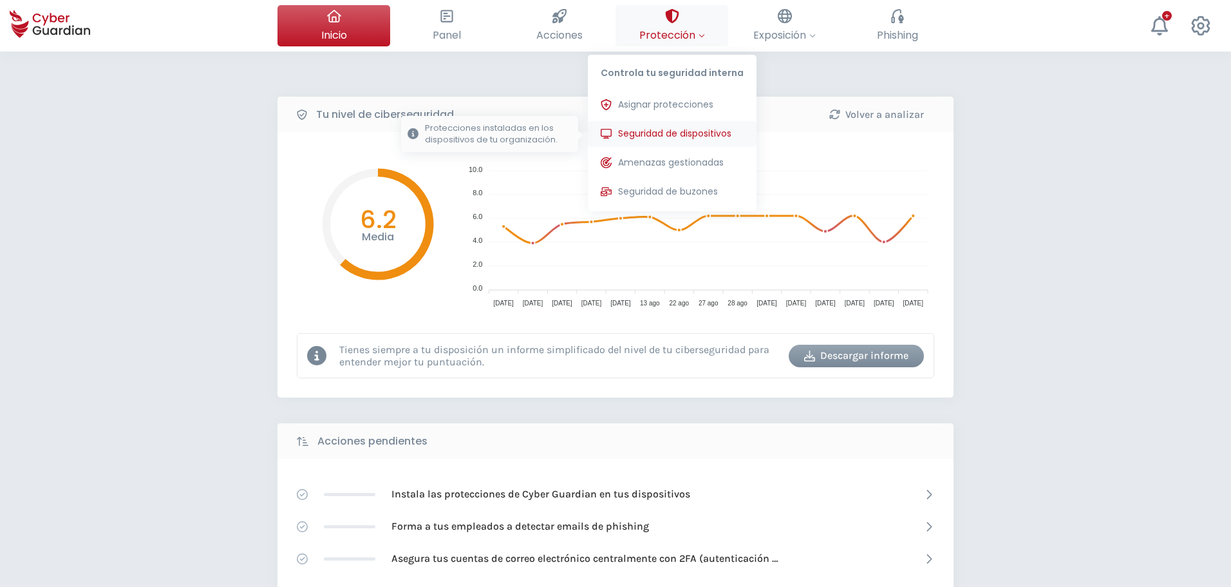  Describe the element at coordinates (372, 441) in the screenshot. I see `b: Acciones pendientes` at that location.